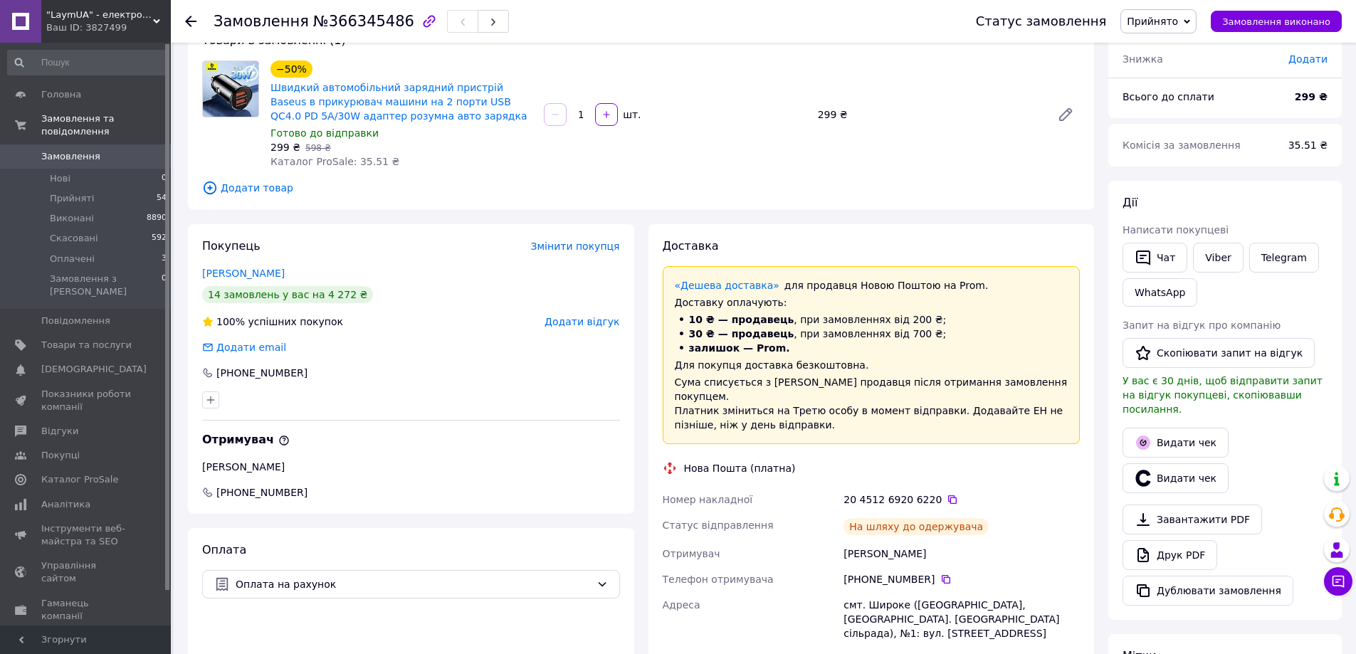  What do you see at coordinates (1065, 115) in the screenshot?
I see `a: Редагувати` at bounding box center [1065, 115].